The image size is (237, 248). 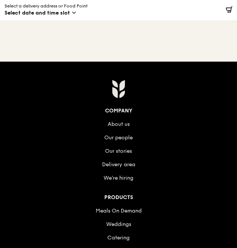 I want to click on span: Select a delivery address or Food Point, so click(x=46, y=6).